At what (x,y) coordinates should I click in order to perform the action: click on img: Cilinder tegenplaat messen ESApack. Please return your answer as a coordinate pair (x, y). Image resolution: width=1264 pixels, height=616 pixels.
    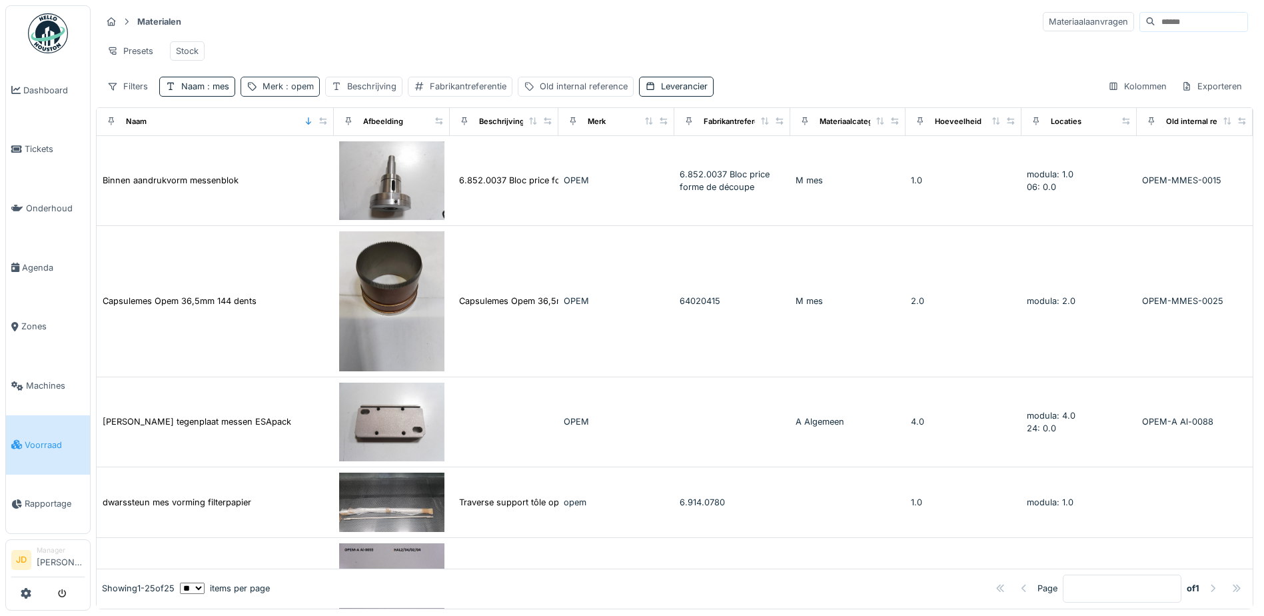
    Looking at the image, I should click on (392, 422).